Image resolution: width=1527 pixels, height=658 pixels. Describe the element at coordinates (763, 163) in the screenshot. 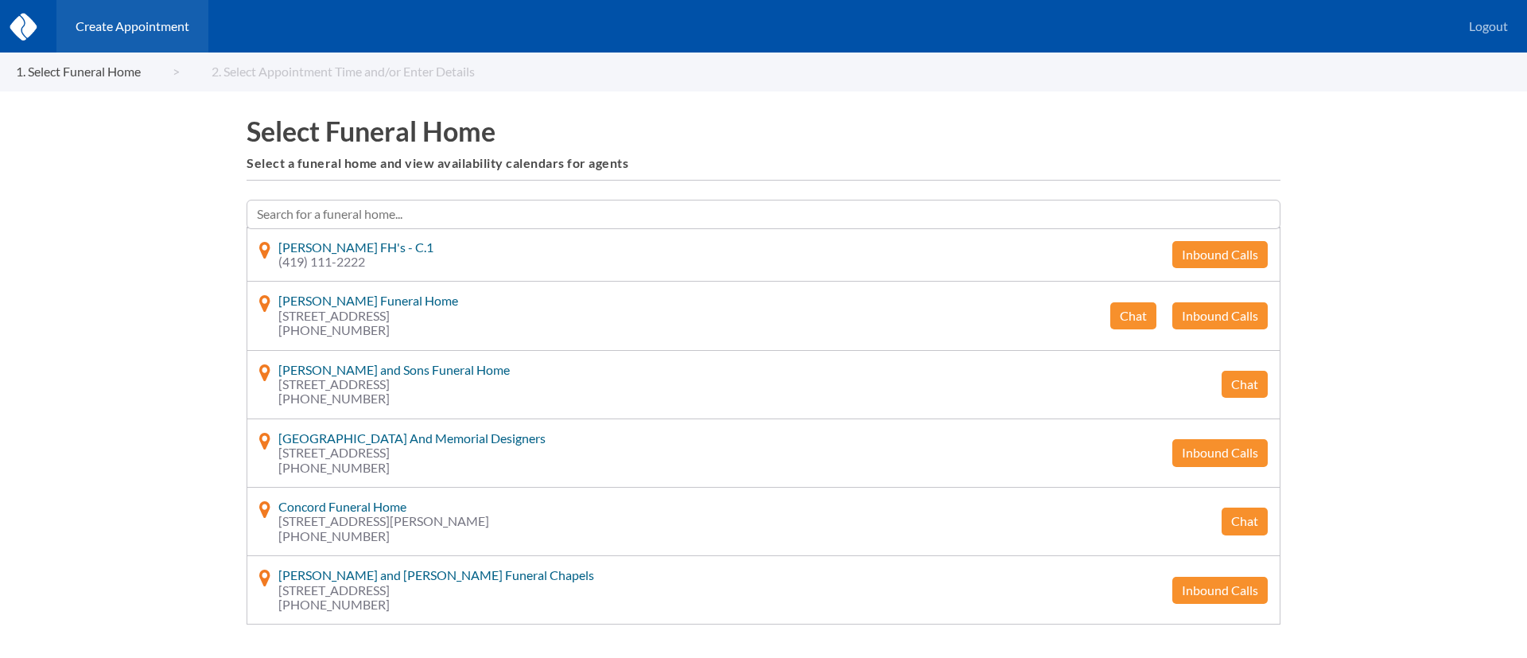

I see `h6: Select a funeral home and view availability calendars for agents` at that location.